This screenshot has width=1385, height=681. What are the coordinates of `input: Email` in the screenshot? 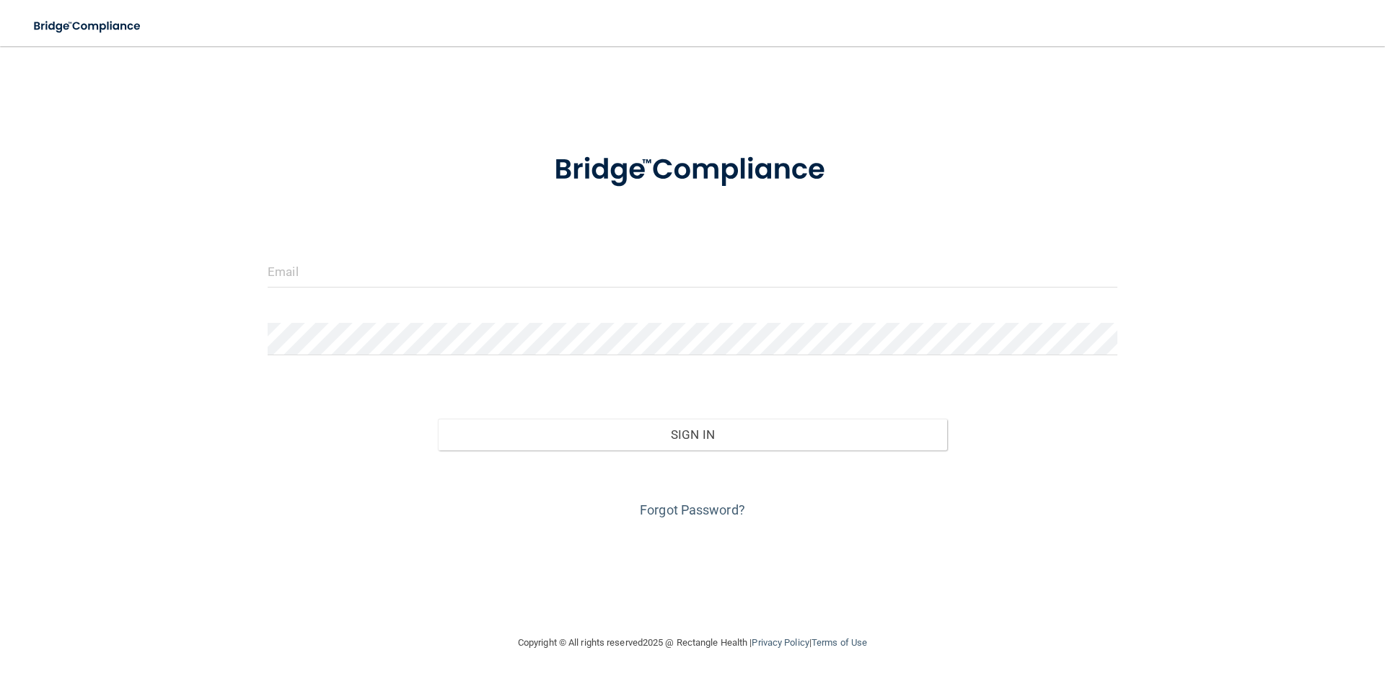 It's located at (692, 271).